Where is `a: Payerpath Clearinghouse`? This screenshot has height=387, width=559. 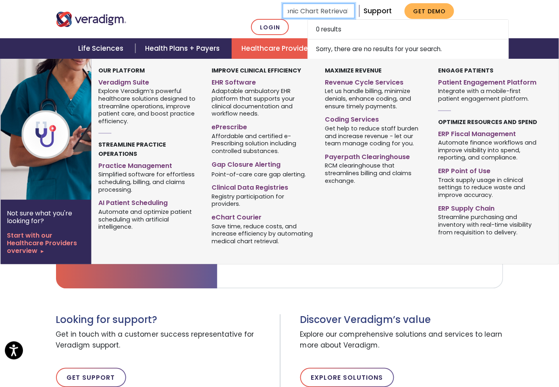
a: Payerpath Clearinghouse is located at coordinates (375, 156).